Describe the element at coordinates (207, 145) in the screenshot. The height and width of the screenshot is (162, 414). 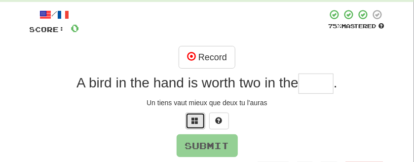
I see `button: Submit` at that location.